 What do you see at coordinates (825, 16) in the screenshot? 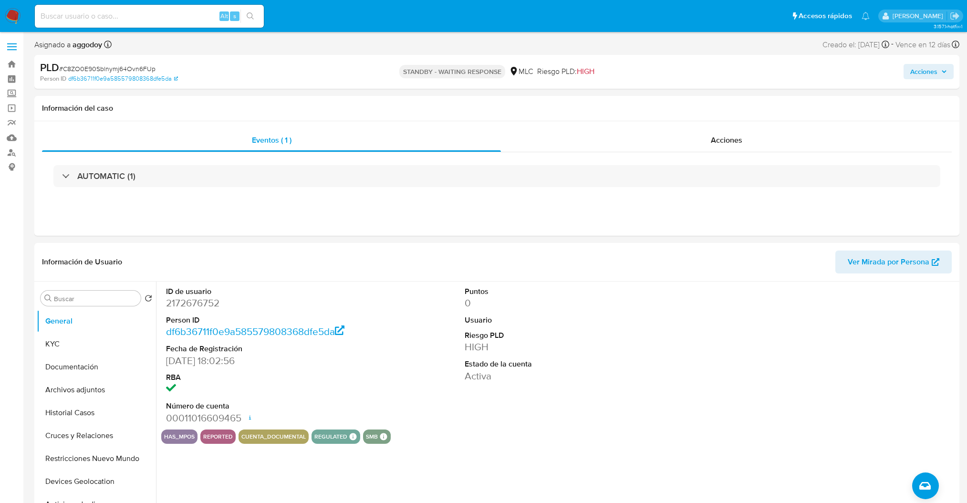
I see `span: Accesos rápidos` at bounding box center [825, 16].